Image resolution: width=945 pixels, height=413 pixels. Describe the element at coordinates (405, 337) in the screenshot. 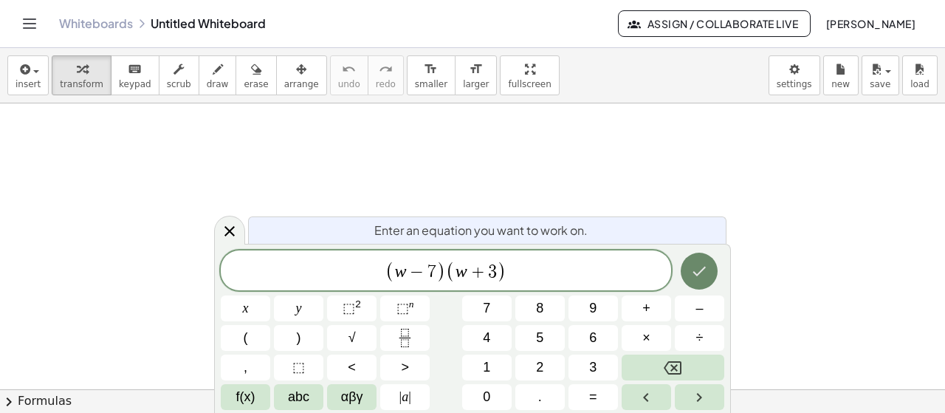

I see `button: Fraction` at that location.